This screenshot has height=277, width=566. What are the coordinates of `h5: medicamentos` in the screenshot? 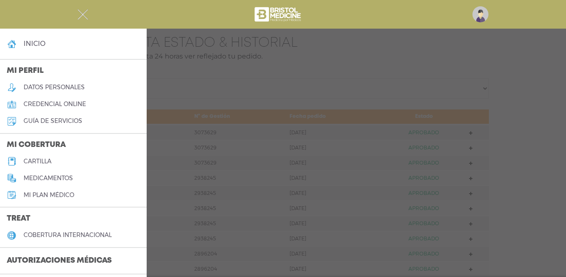 It's located at (48, 178).